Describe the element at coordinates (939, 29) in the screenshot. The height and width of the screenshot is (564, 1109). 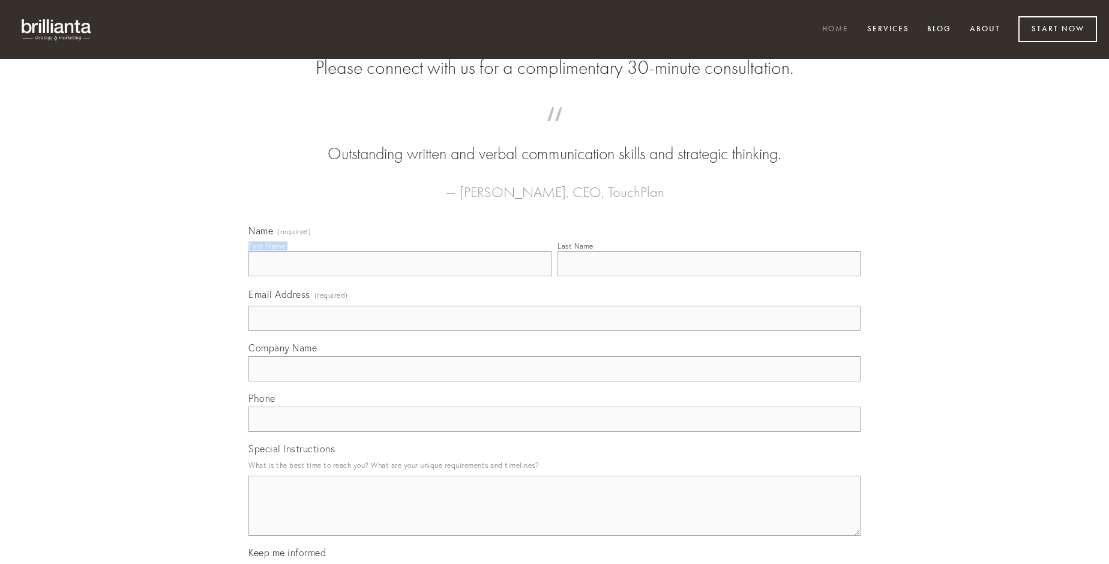
I see `a: Blog` at that location.